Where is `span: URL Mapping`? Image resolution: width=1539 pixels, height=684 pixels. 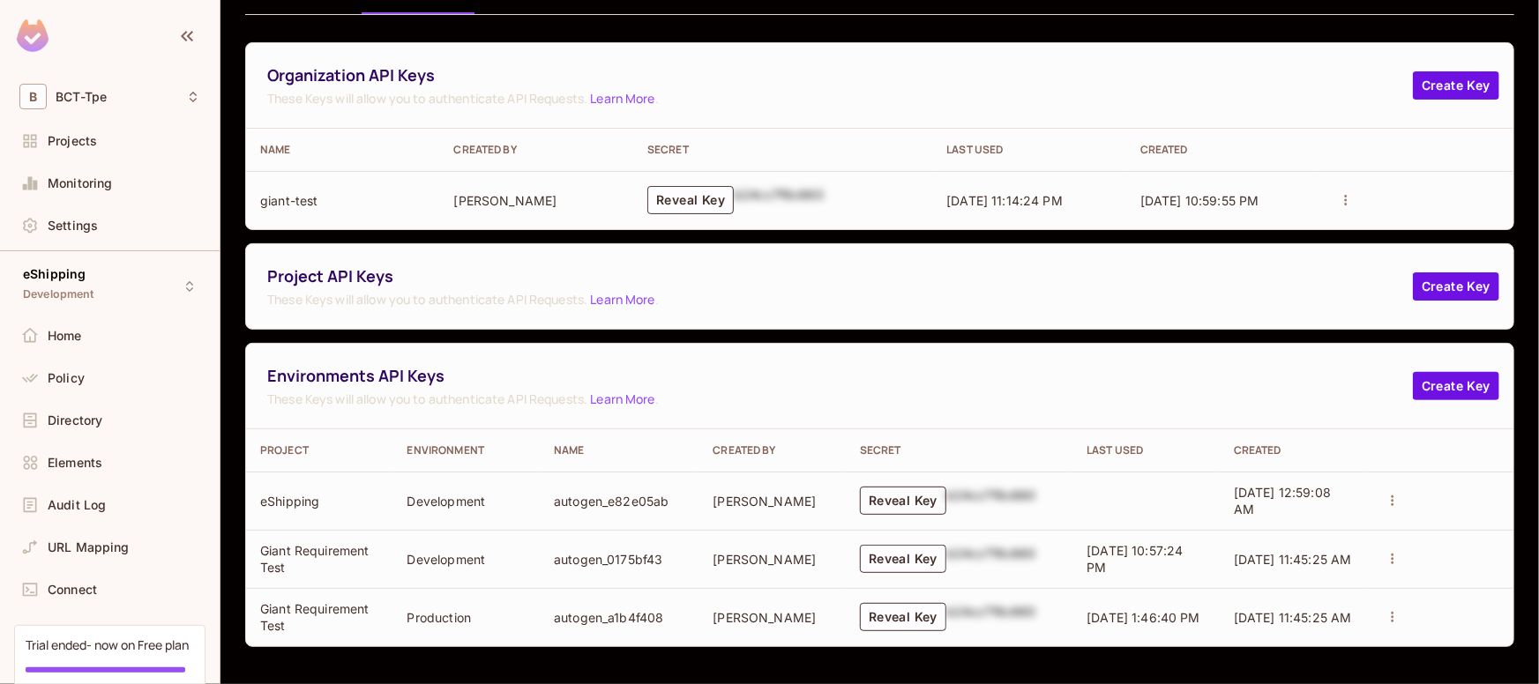
span: URL Mapping is located at coordinates (88, 548).